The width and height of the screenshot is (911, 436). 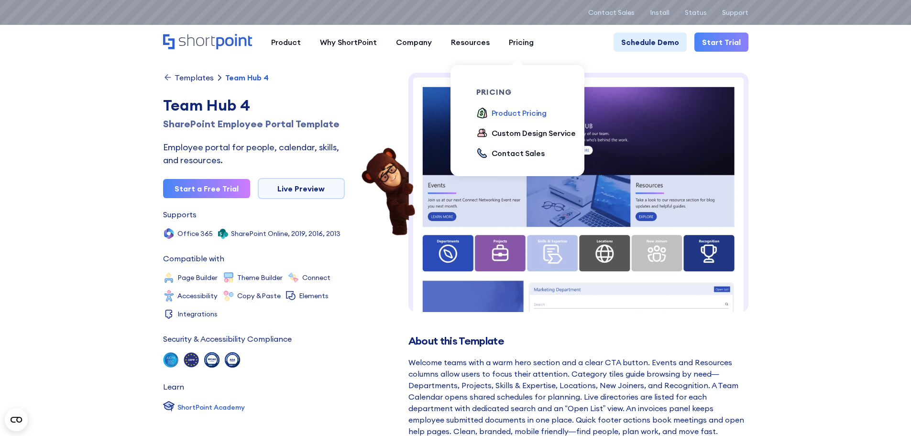 I want to click on h2: About this Template, so click(x=578, y=340).